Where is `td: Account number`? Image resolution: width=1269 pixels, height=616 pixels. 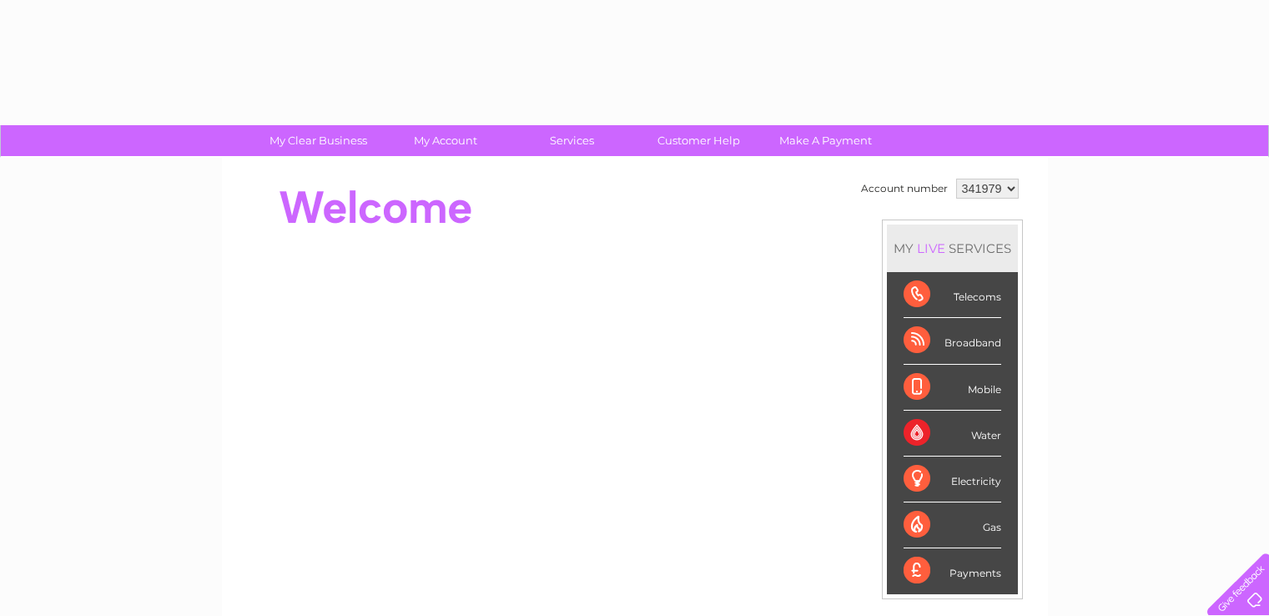
td: Account number is located at coordinates (904, 189).